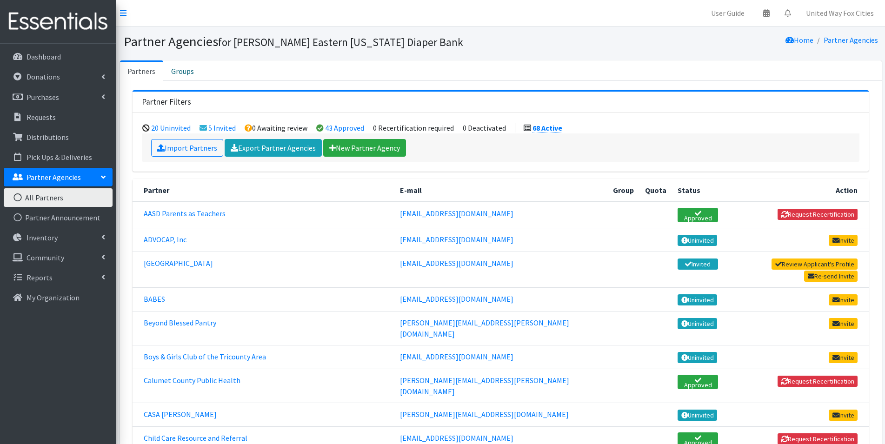 The width and height of the screenshot is (885, 444). Describe the element at coordinates (47, 137) in the screenshot. I see `p: Distributions` at that location.